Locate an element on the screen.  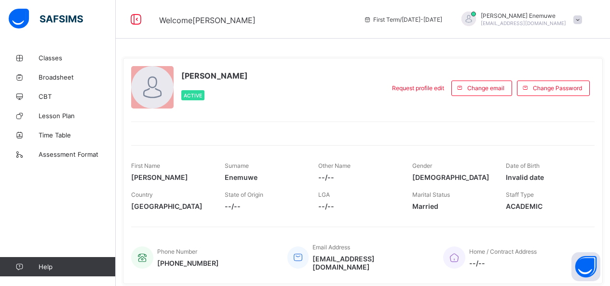
span: Help is located at coordinates (77, 267).